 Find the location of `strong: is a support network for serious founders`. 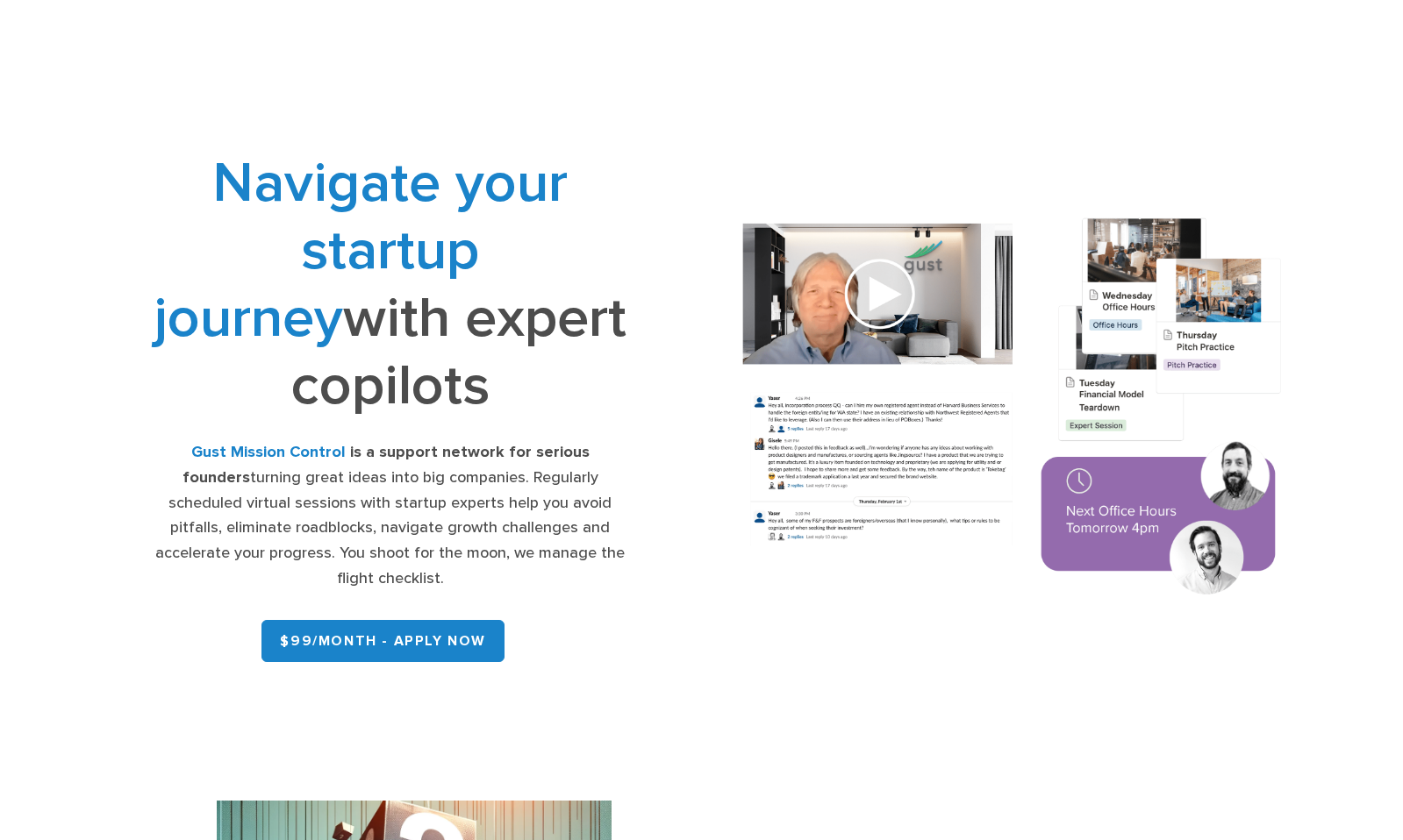

strong: is a support network for serious founders is located at coordinates (386, 465).